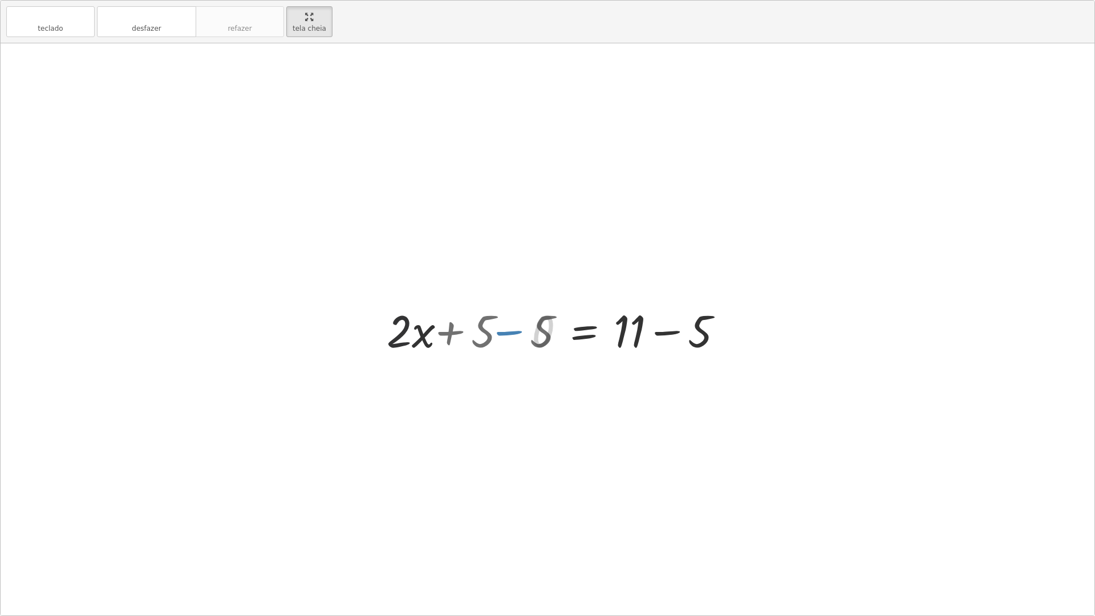  Describe the element at coordinates (309, 22) in the screenshot. I see `button: tela cheia` at that location.